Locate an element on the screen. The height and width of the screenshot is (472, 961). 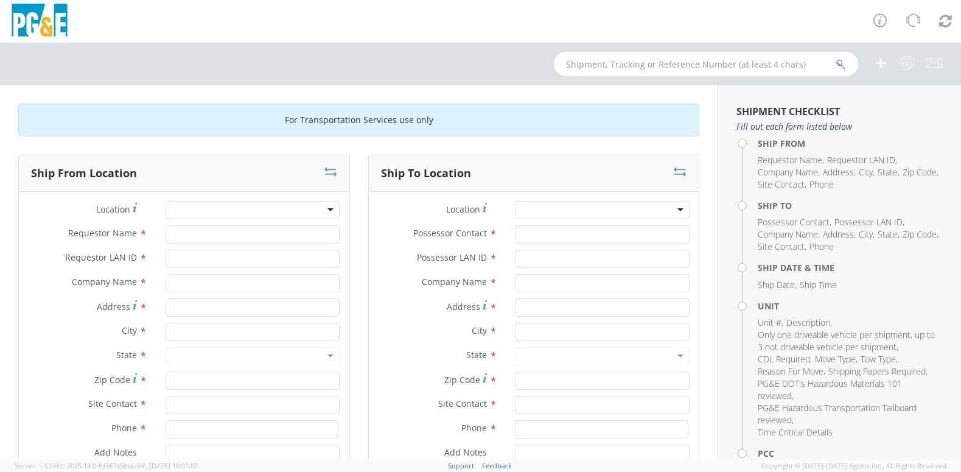
span: Shipping Papers Required is located at coordinates (877, 371).